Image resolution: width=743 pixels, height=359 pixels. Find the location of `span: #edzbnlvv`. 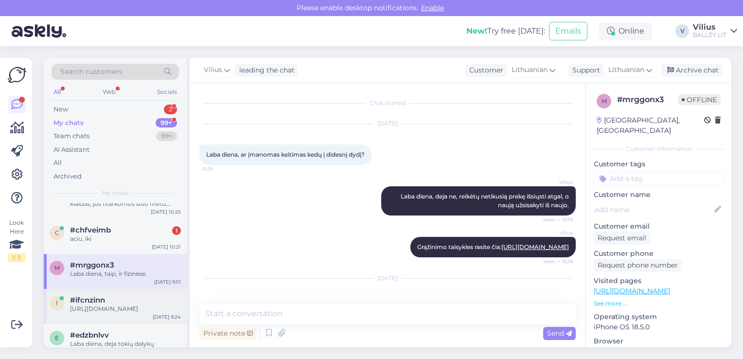

span: #edzbnlvv is located at coordinates (89, 335).